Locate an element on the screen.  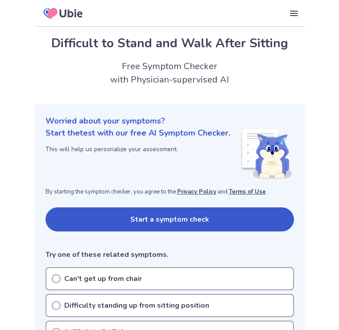
p: By starting the symptom checker, you agree to the and is located at coordinates (169, 192).